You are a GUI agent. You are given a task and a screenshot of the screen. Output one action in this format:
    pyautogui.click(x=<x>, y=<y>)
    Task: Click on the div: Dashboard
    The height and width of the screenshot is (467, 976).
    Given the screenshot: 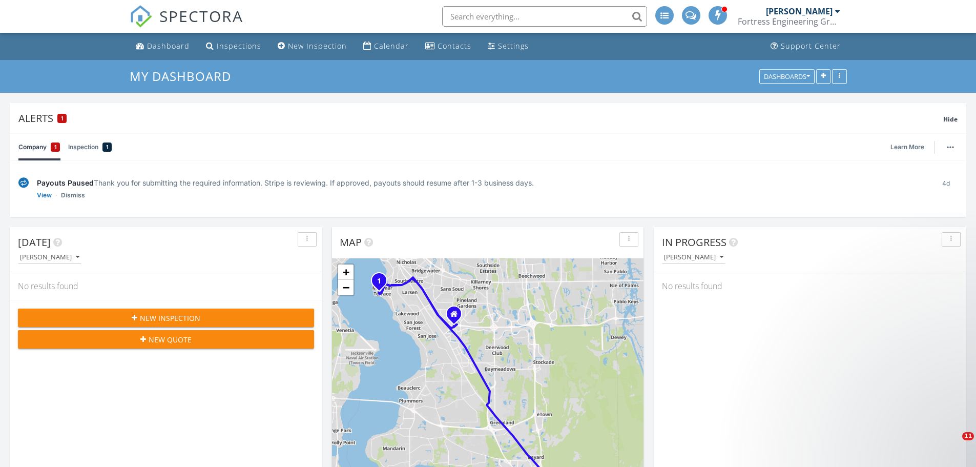 What is the action you would take?
    pyautogui.click(x=168, y=46)
    